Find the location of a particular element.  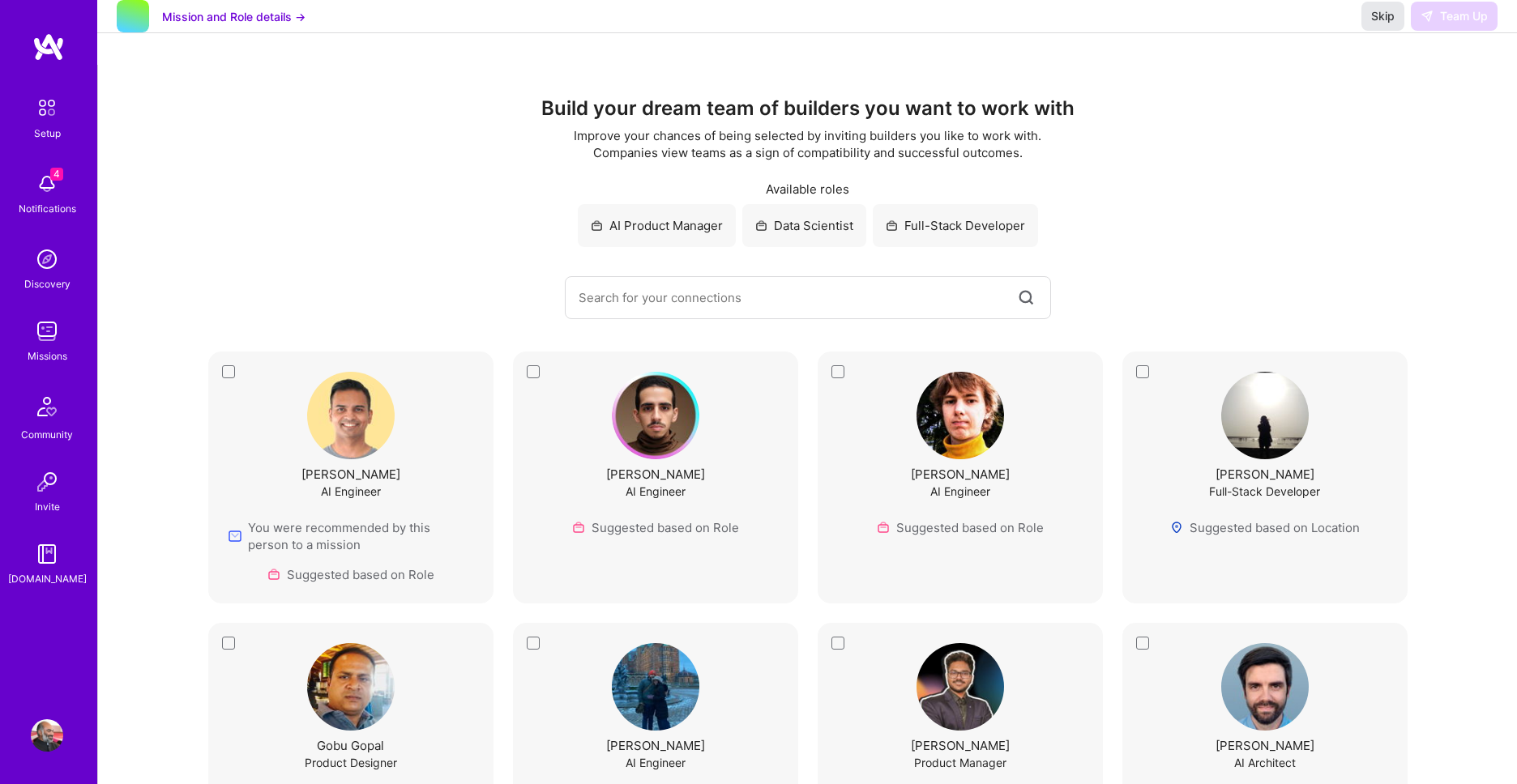

img: teamwork is located at coordinates (47, 331).